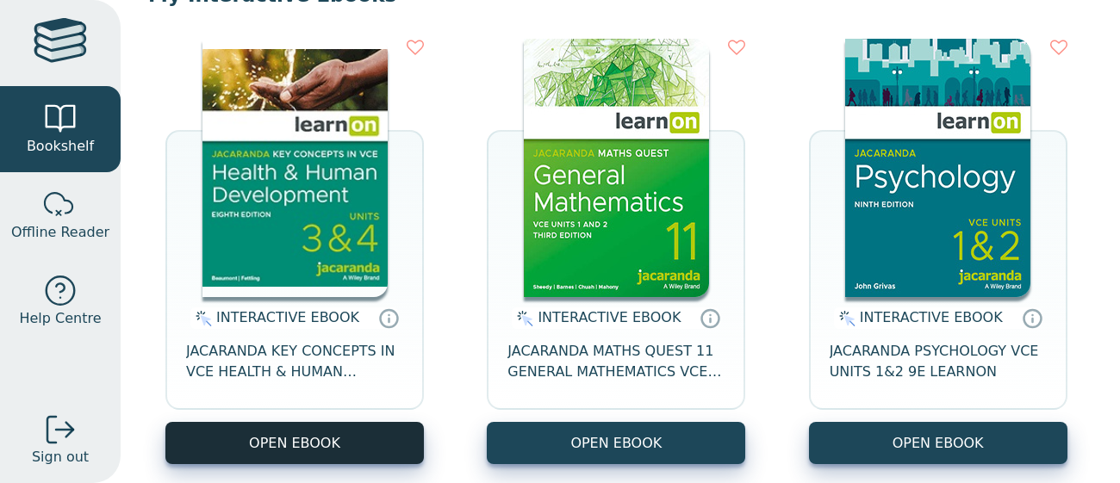 The height and width of the screenshot is (483, 1120). Describe the element at coordinates (616, 168) in the screenshot. I see `img: f7b900ab-df9f-4510-98da-0629c5cbb4fd.jpg` at that location.